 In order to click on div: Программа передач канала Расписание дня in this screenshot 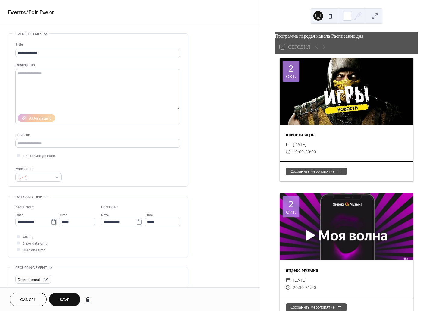, I will do `click(346, 36)`.